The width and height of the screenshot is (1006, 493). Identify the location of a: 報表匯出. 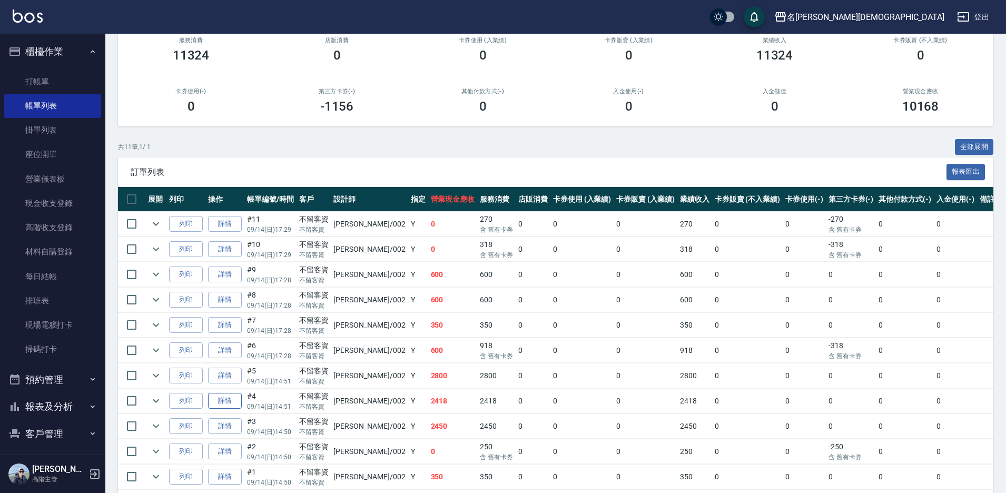
(966, 171).